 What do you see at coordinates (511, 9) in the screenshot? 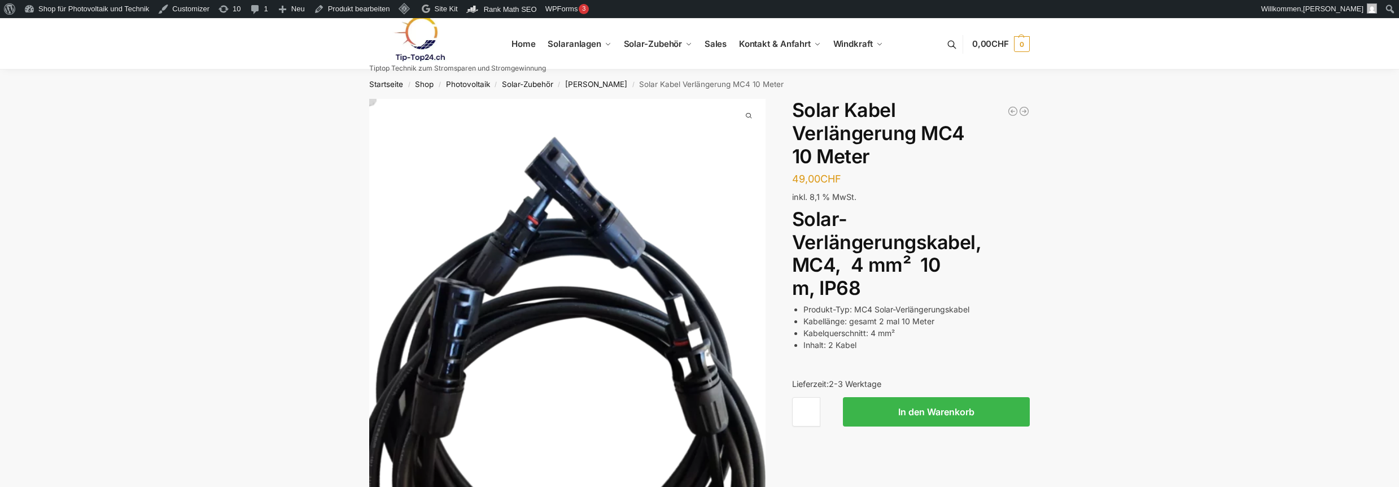
I see `span: Rank Math SEO` at bounding box center [511, 9].